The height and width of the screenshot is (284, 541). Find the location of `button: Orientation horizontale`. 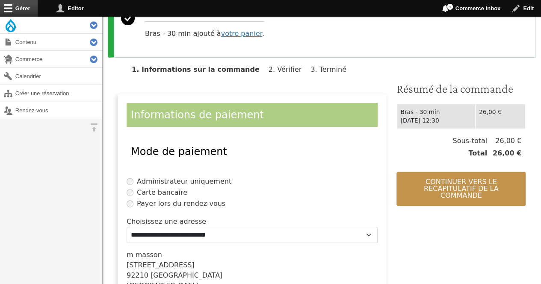

button: Orientation horizontale is located at coordinates (94, 127).